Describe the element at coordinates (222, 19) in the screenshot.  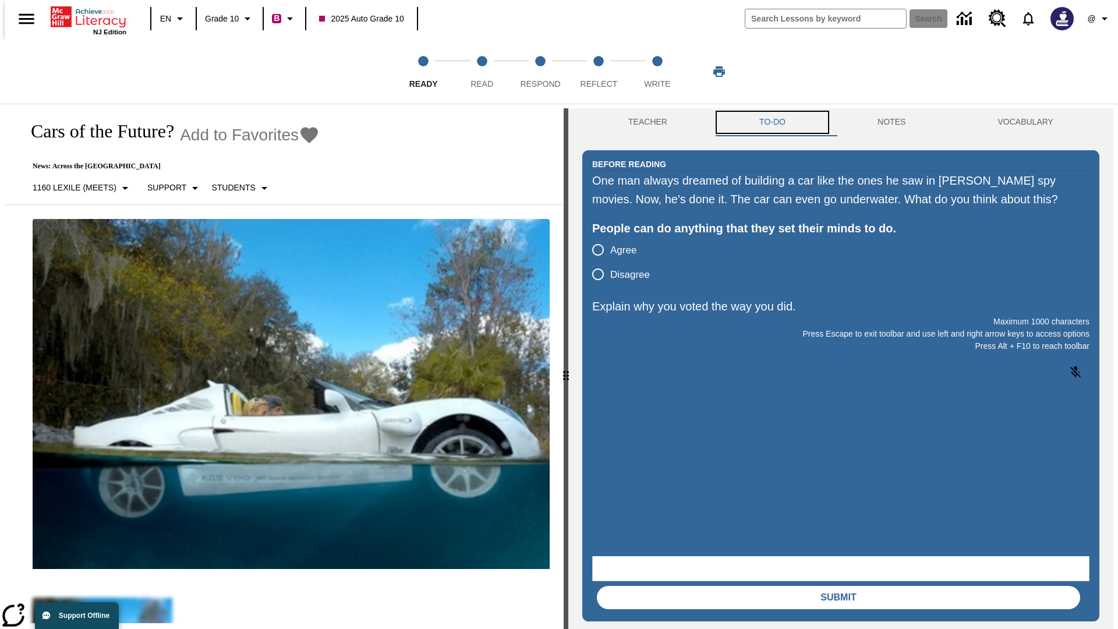
I see `span: Grade 10` at that location.